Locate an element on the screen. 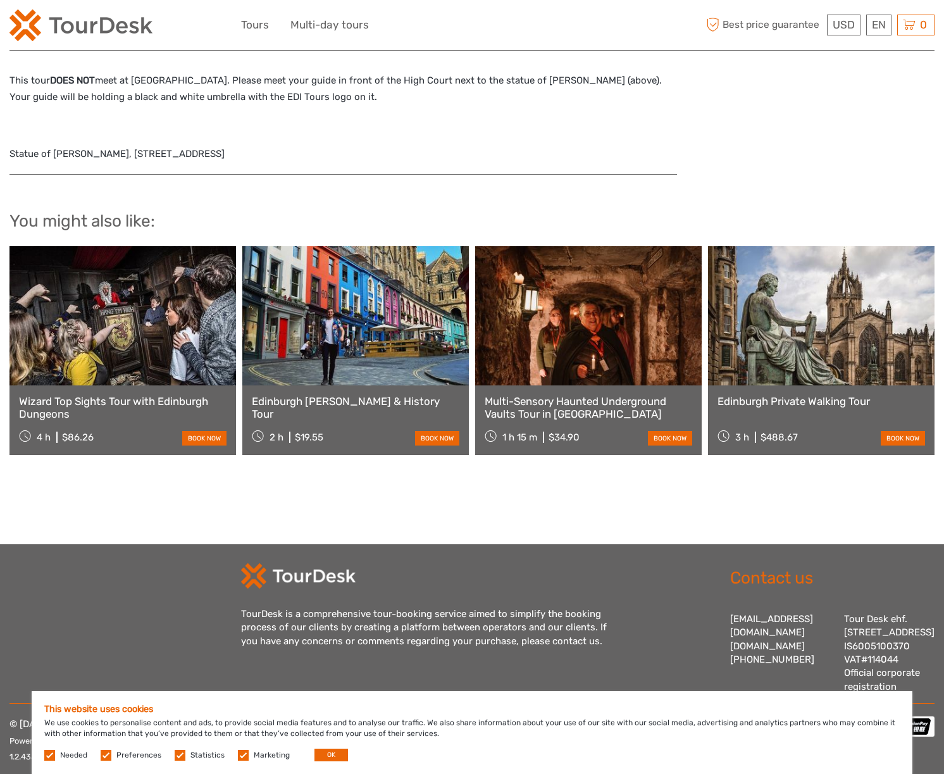  p: We're away right now. Please check back later! is located at coordinates (80, 27).